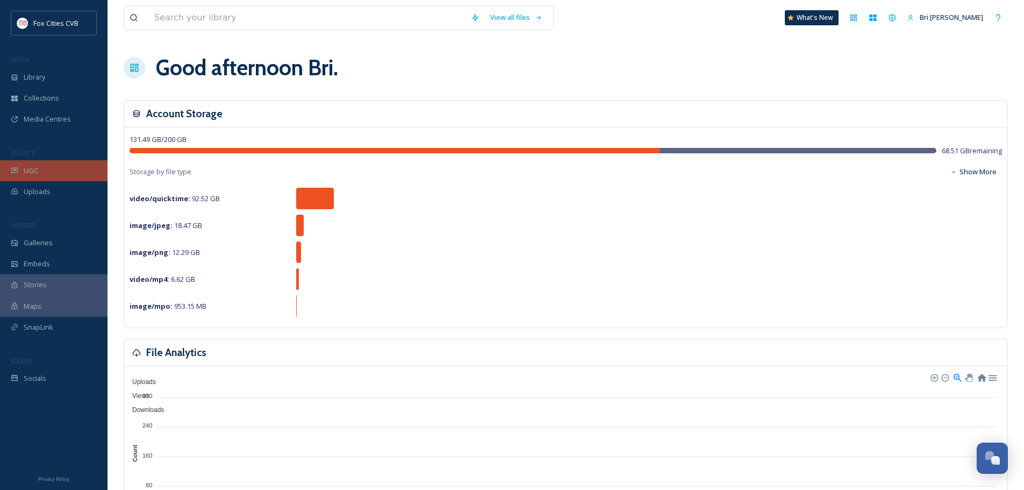 This screenshot has height=490, width=1024. Describe the element at coordinates (35, 378) in the screenshot. I see `span: Socials` at that location.